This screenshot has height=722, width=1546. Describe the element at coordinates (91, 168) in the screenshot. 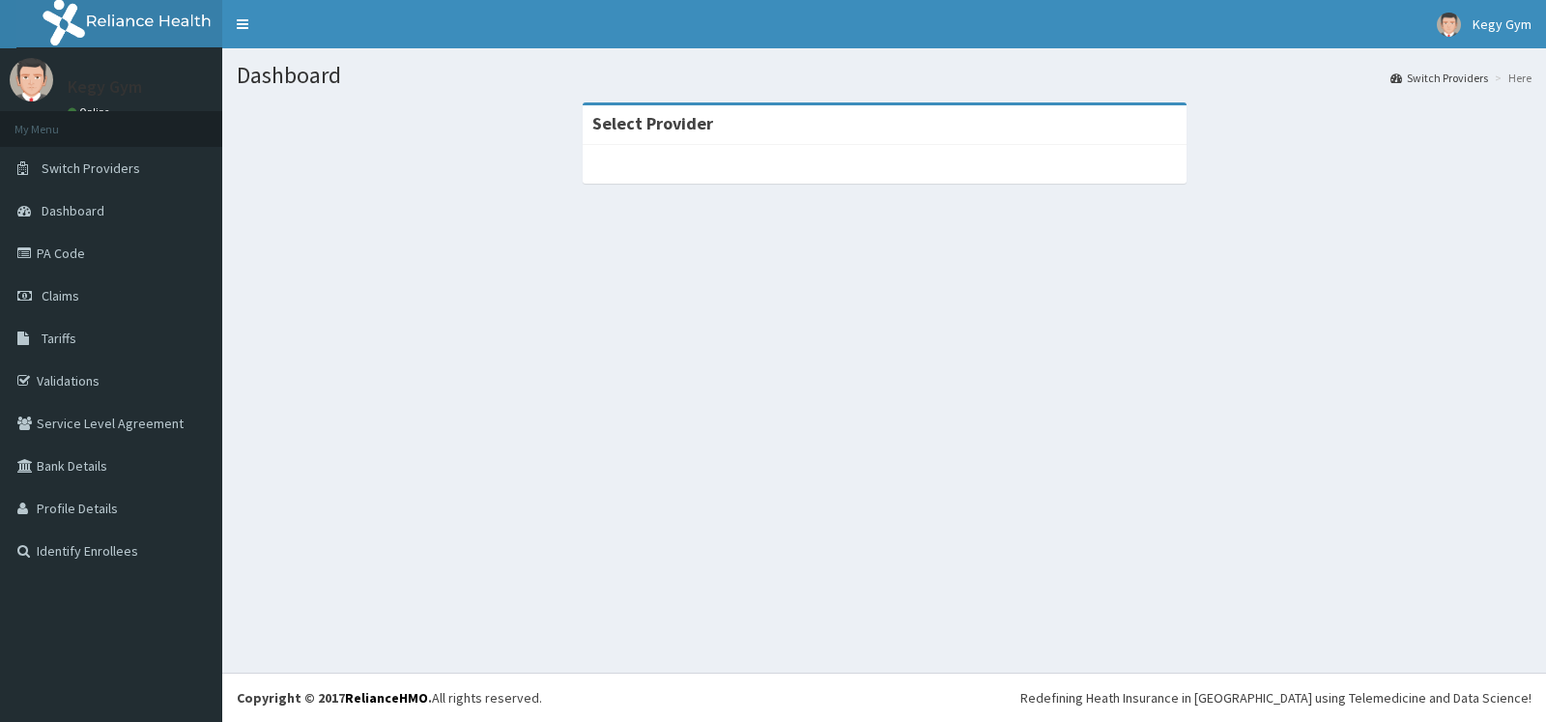

I see `span: Switch Providers` at that location.